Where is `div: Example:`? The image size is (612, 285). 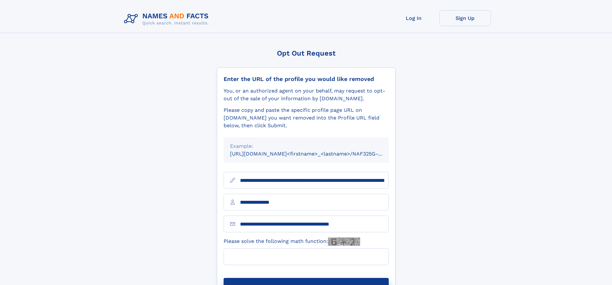 div: Example: is located at coordinates (306, 146).